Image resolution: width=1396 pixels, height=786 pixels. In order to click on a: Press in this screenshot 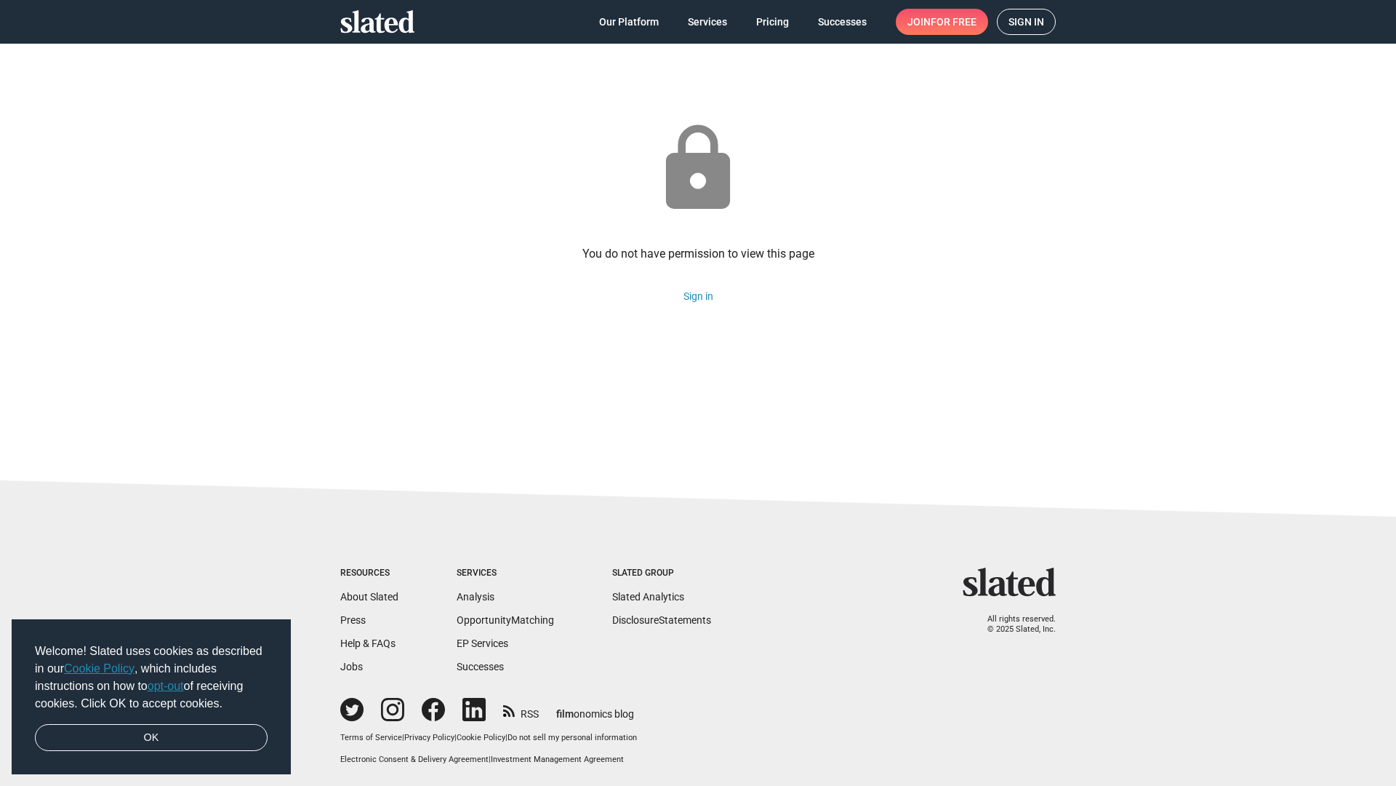, I will do `click(353, 620)`.